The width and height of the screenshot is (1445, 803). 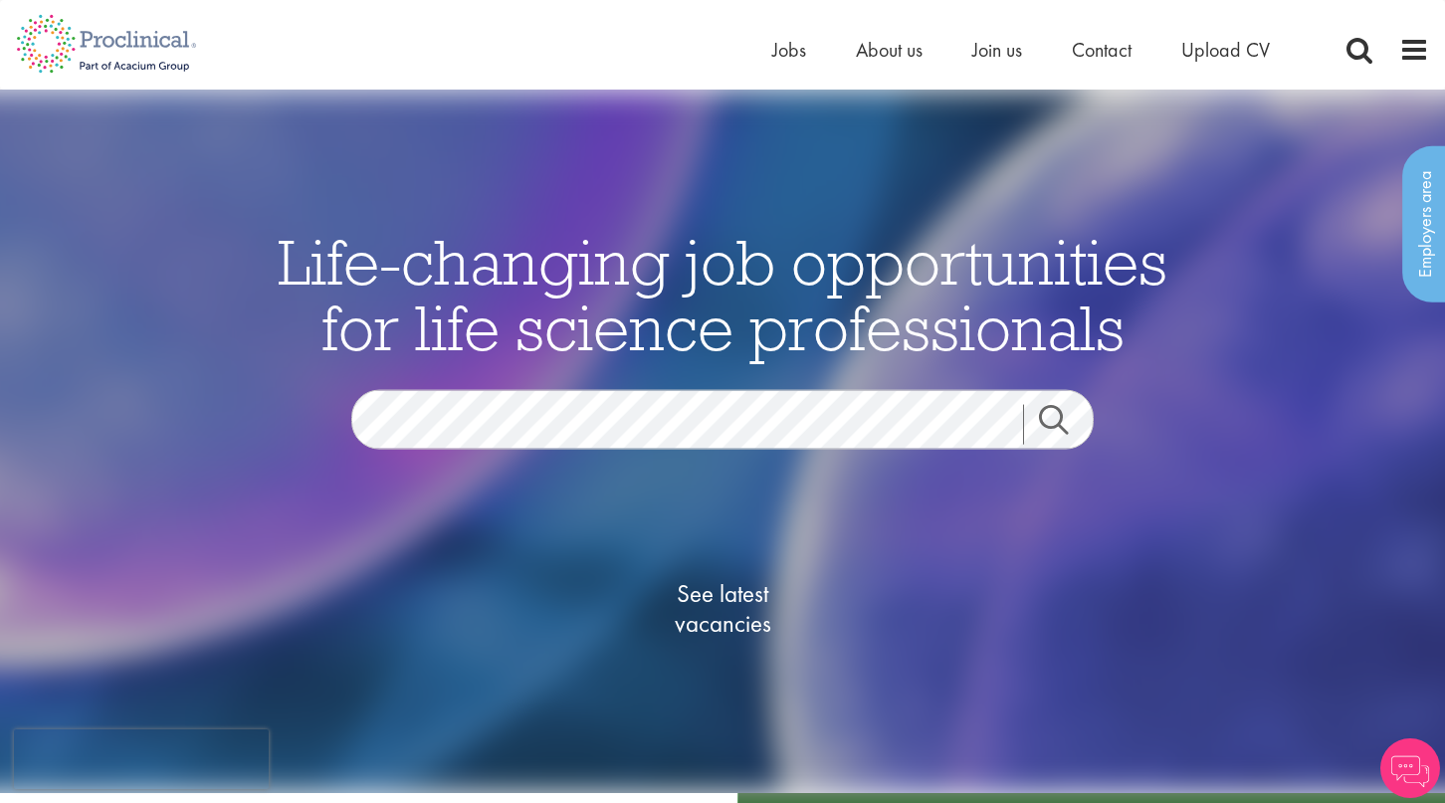 I want to click on span: About us, so click(x=888, y=50).